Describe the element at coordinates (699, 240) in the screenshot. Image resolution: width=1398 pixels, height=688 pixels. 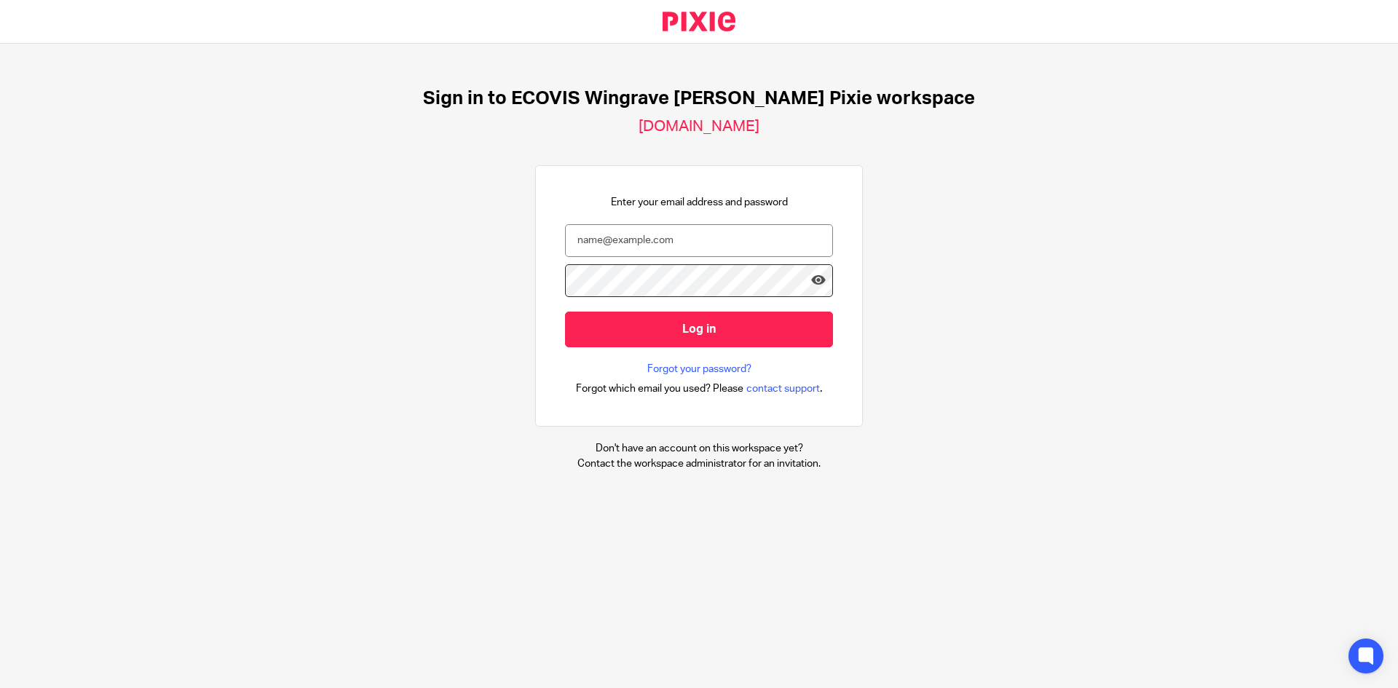
I see `input: name@example.com` at that location.